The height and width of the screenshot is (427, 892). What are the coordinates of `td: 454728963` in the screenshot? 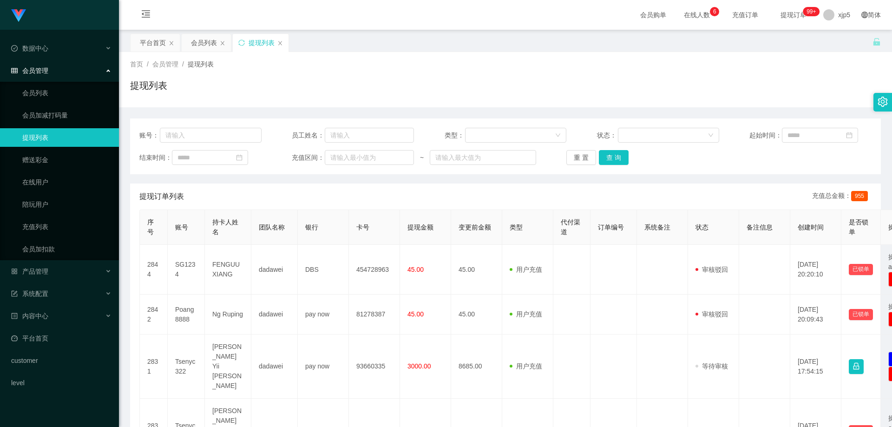 It's located at (374, 269).